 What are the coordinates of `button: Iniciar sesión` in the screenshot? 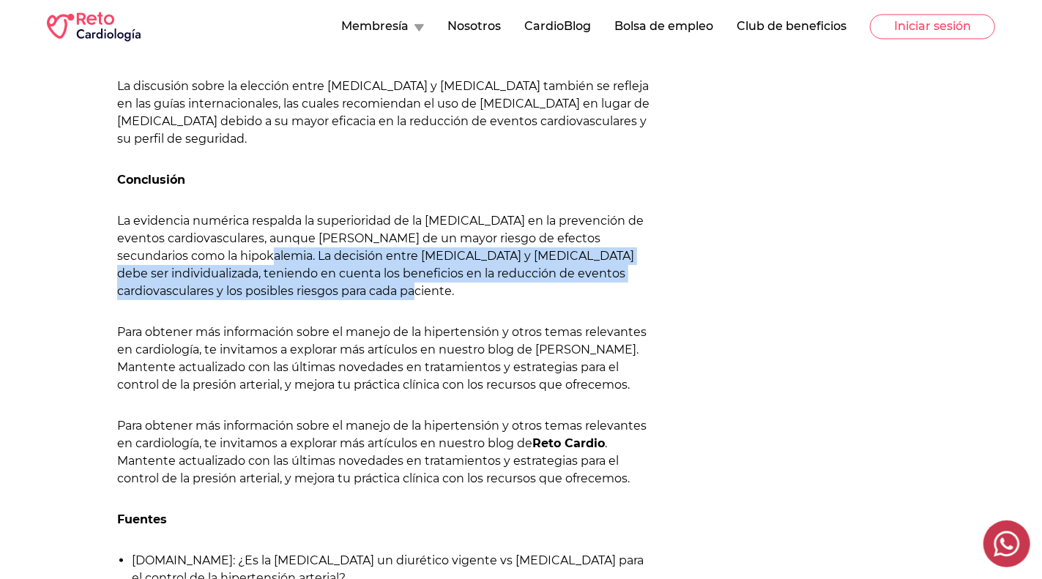 It's located at (932, 26).